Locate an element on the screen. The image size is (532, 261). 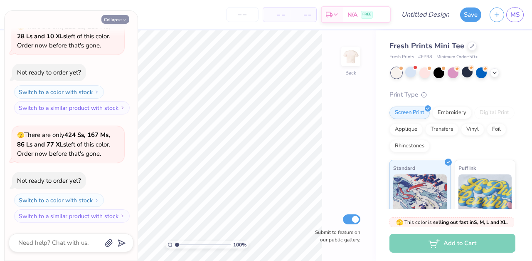
img: Standard is located at coordinates (420, 195).